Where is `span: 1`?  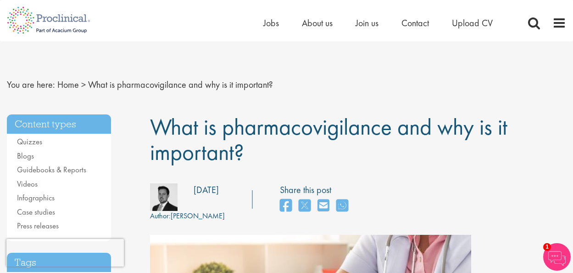 span: 1 is located at coordinates (547, 246).